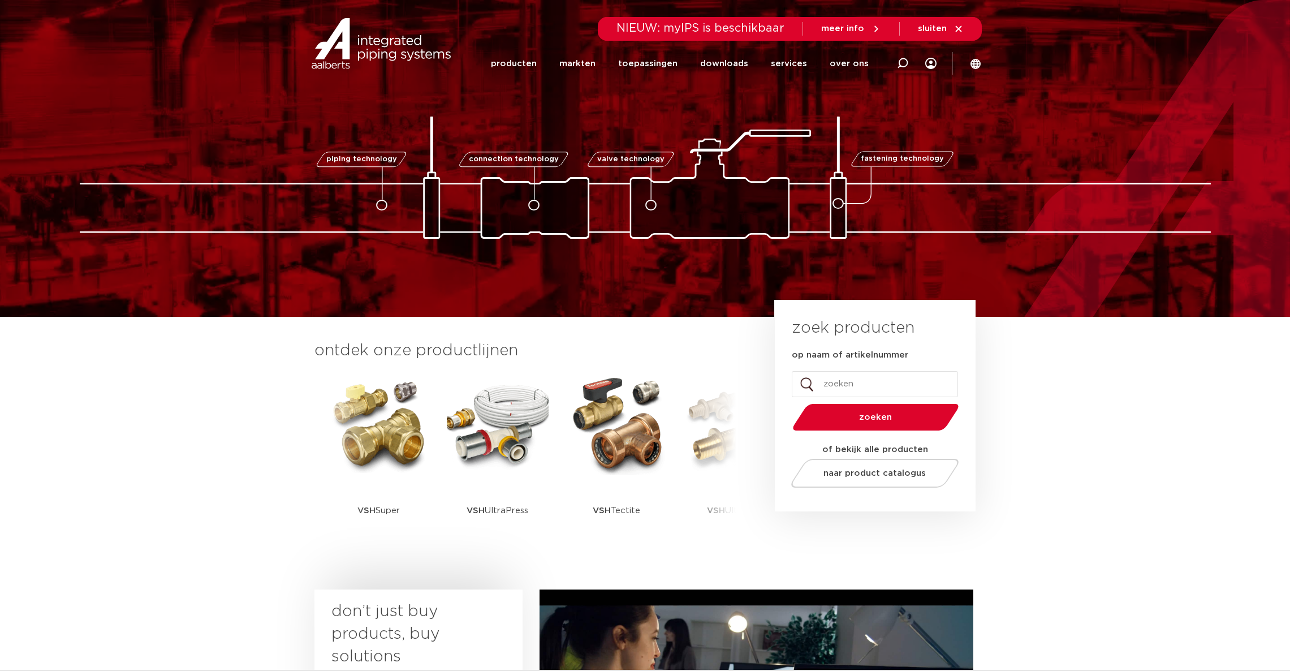  Describe the element at coordinates (843, 28) in the screenshot. I see `span: meer info` at that location.